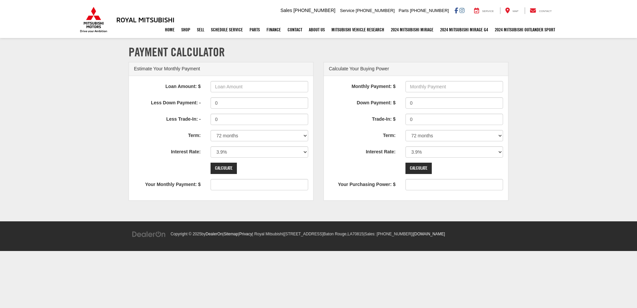 This screenshot has height=308, width=637. What do you see at coordinates (0, 254) in the screenshot?
I see `img: b=99784818` at bounding box center [0, 254].